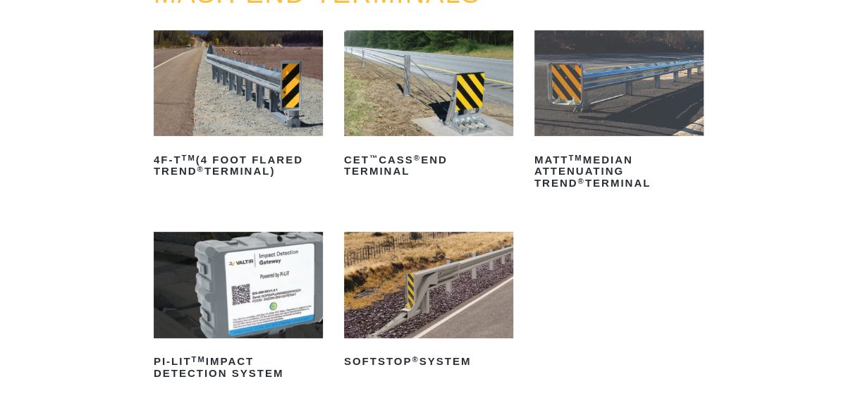  Describe the element at coordinates (429, 166) in the screenshot. I see `h2: CET CASS End Terminal` at that location.